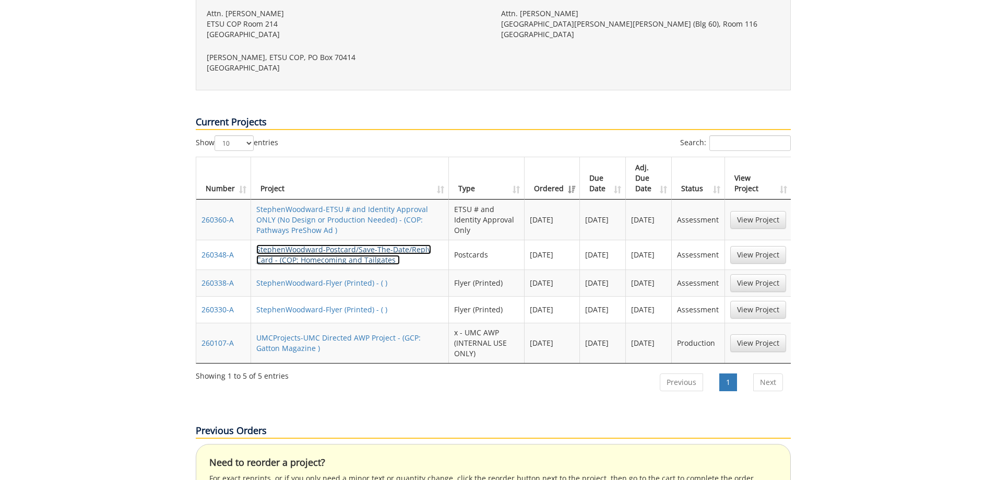  What do you see at coordinates (346, 24) in the screenshot?
I see `p: ETSU COP Room 214` at bounding box center [346, 24].